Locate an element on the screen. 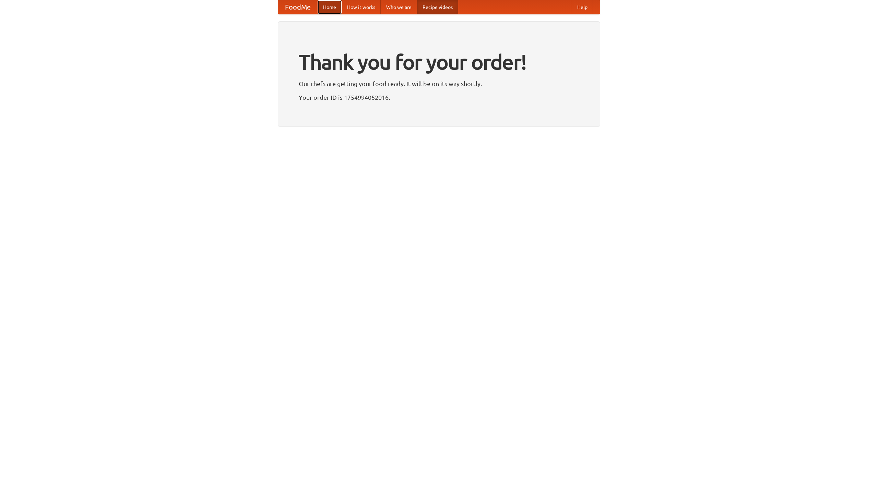 The height and width of the screenshot is (485, 878). h1: Thank you for your order! is located at coordinates (439, 62).